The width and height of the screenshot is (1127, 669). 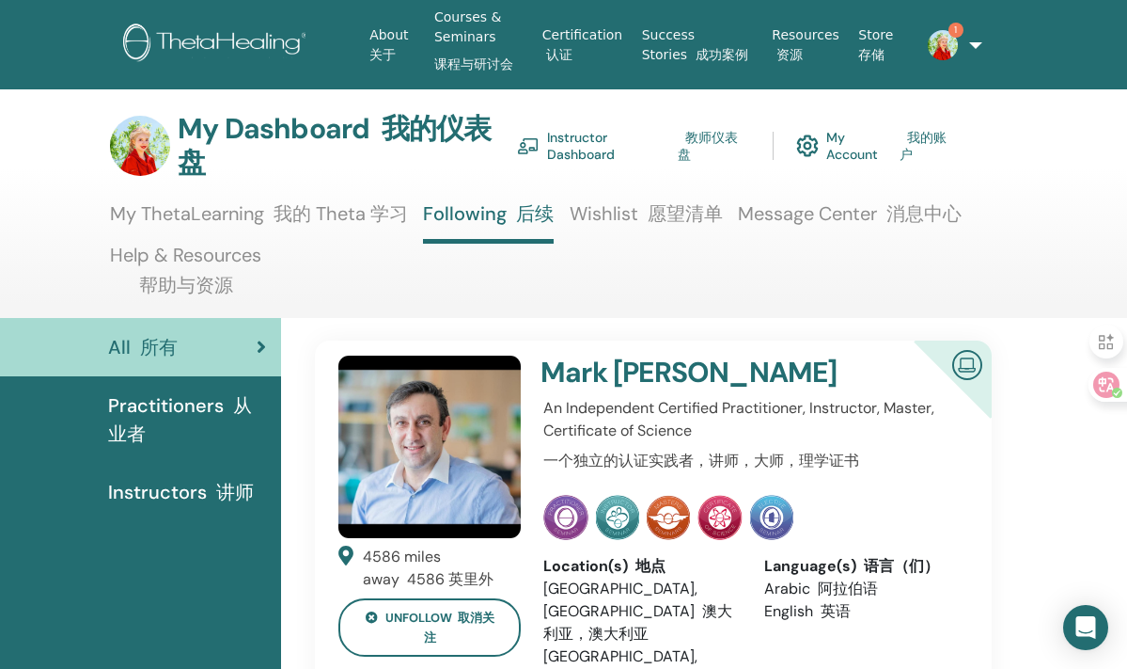 I want to click on a: Resources 资源, so click(x=808, y=45).